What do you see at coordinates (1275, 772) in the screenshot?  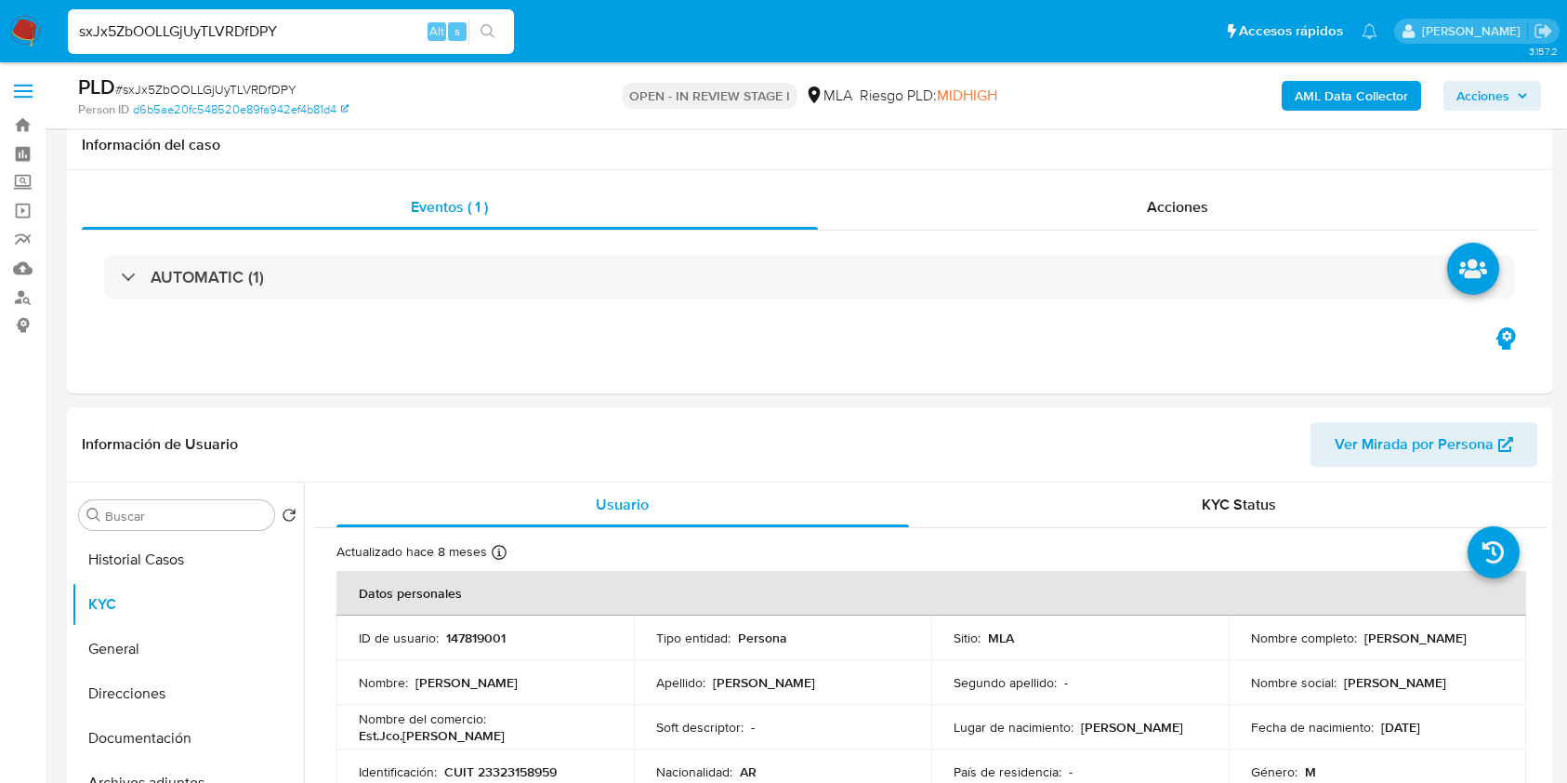 I see `p: Género :` at bounding box center [1275, 772].